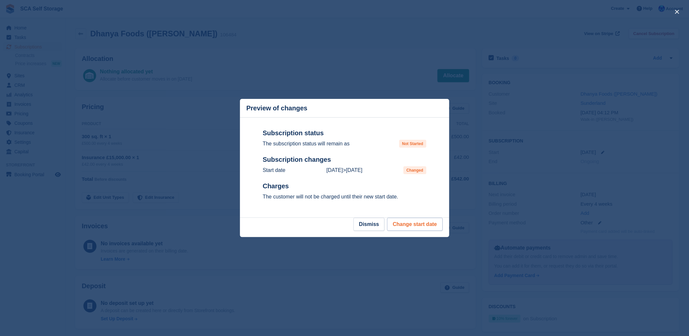 This screenshot has width=689, height=336. I want to click on time: 2025-10-31 01:00:00 UTC, so click(335, 170).